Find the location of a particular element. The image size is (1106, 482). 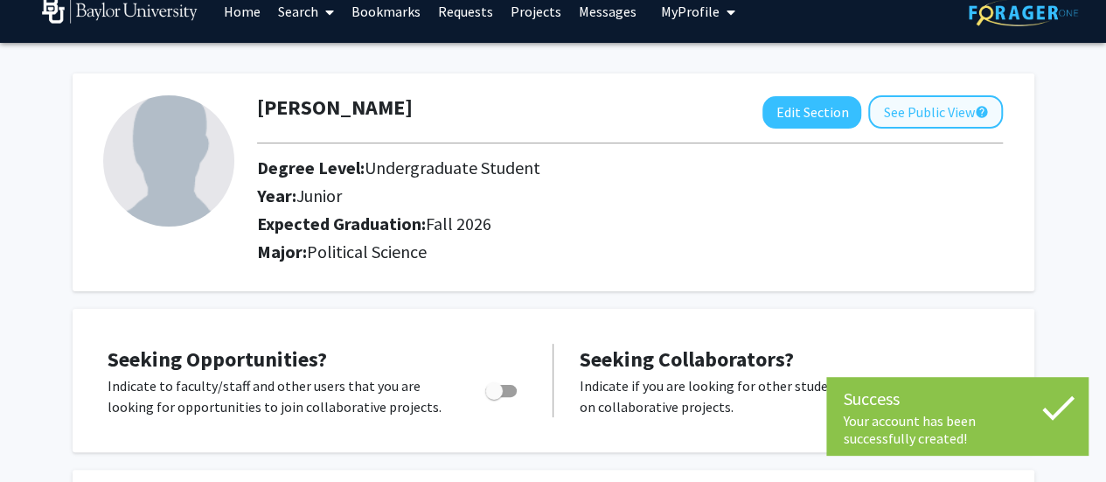

button: Edit Section is located at coordinates (811, 112).